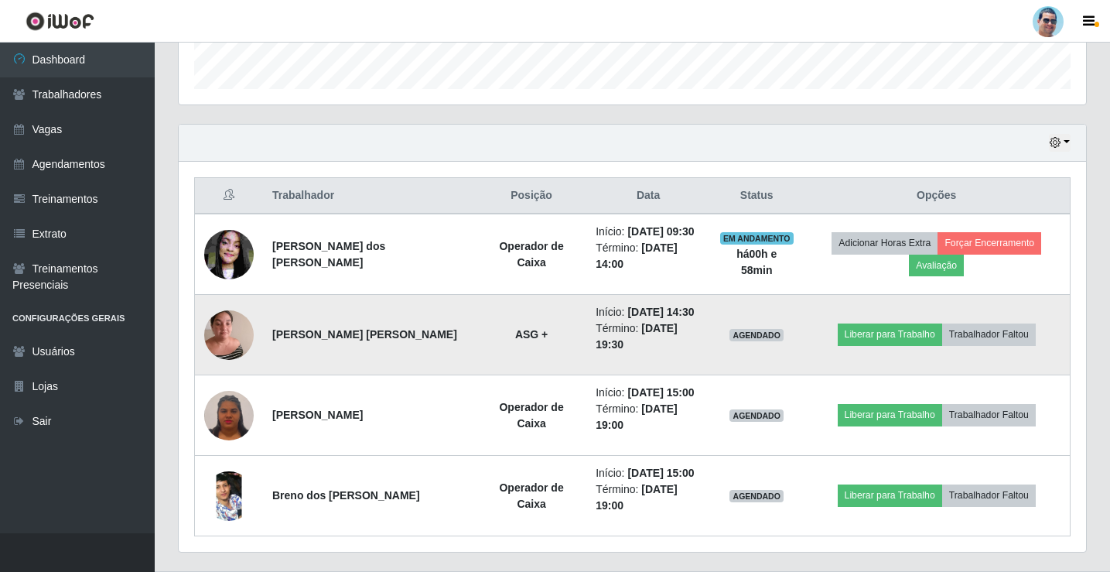 This screenshot has width=1110, height=572. What do you see at coordinates (60, 21) in the screenshot?
I see `img: CoreUI Logo` at bounding box center [60, 21].